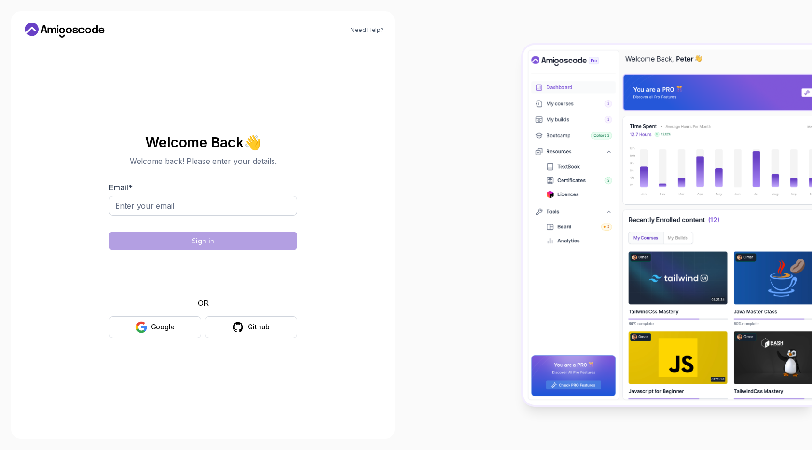 This screenshot has height=450, width=812. I want to click on a: Need Help?, so click(367, 30).